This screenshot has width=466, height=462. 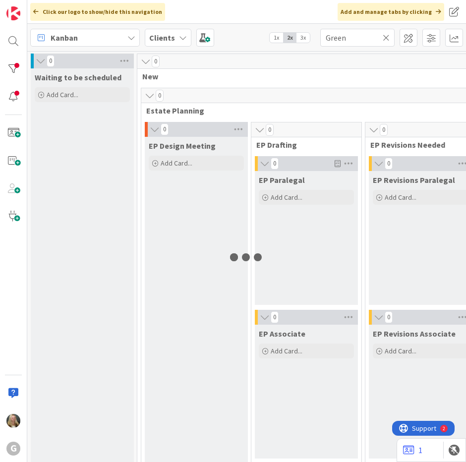 What do you see at coordinates (182, 146) in the screenshot?
I see `span: EP Design Meeting` at bounding box center [182, 146].